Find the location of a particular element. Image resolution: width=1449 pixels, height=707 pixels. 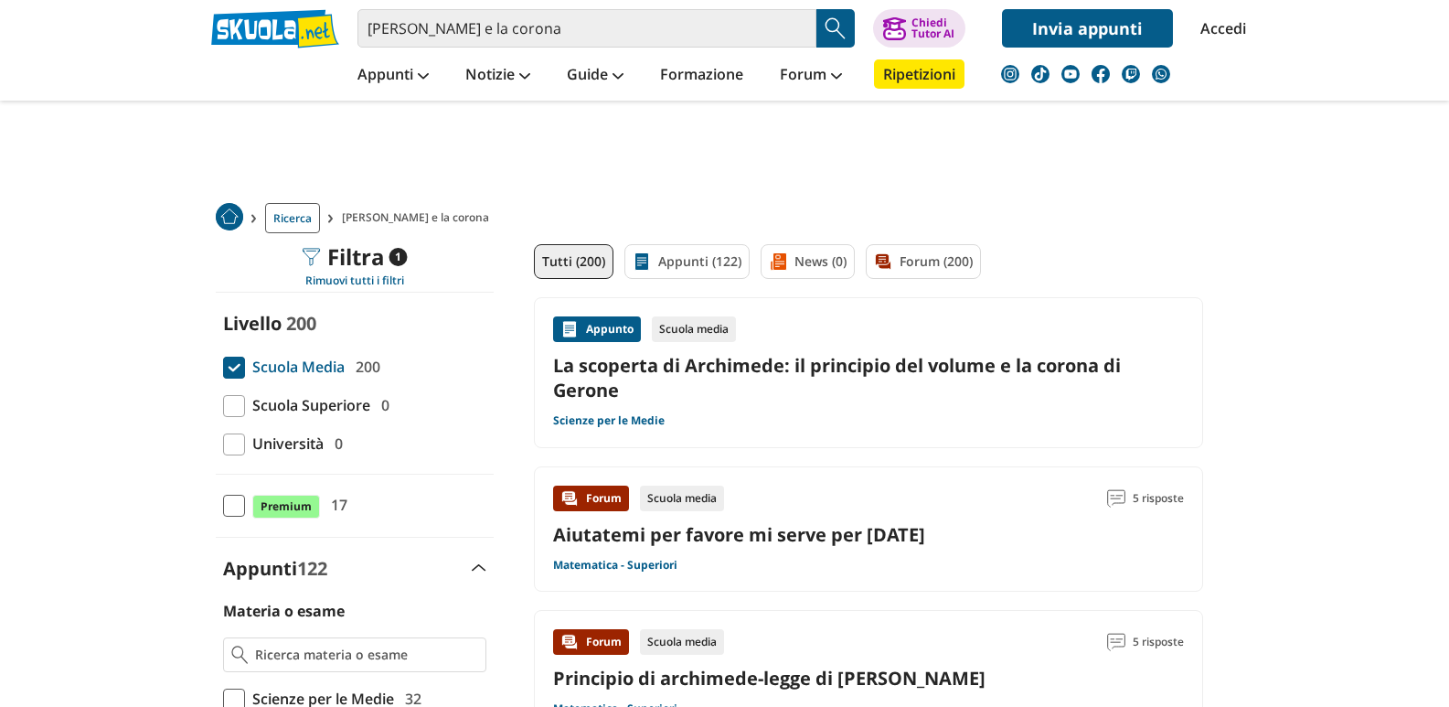

label: Materia o esame is located at coordinates (283, 611).